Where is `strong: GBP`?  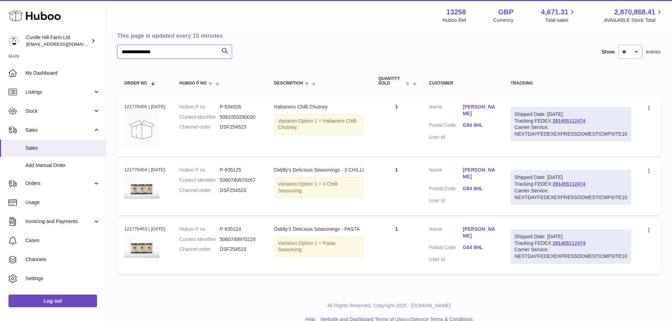
strong: GBP is located at coordinates (505, 12).